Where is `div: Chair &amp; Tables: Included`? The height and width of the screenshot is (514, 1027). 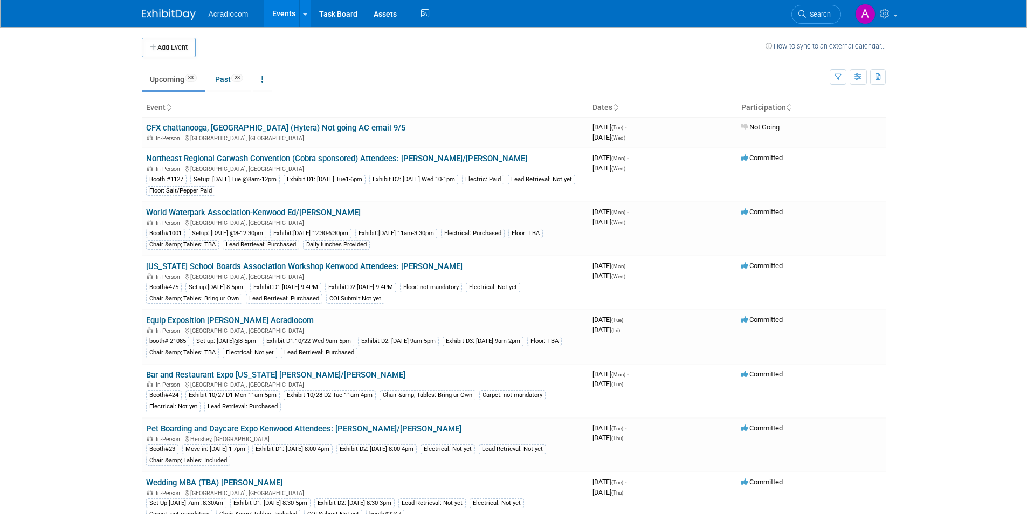 div: Chair &amp; Tables: Included is located at coordinates (188, 460).